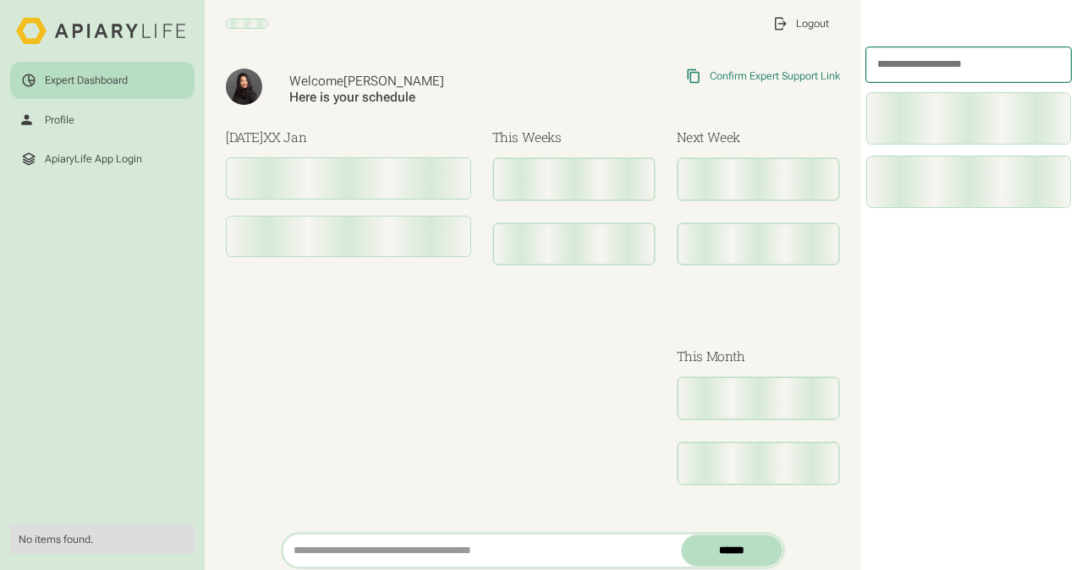 The width and height of the screenshot is (1076, 570). I want to click on h3: Next Week, so click(758, 137).